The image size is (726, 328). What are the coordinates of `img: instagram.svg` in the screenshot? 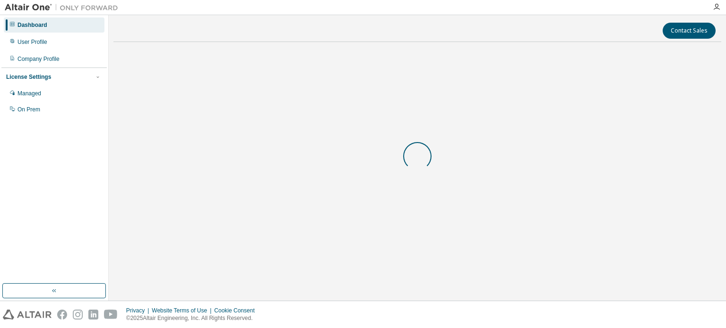 It's located at (78, 315).